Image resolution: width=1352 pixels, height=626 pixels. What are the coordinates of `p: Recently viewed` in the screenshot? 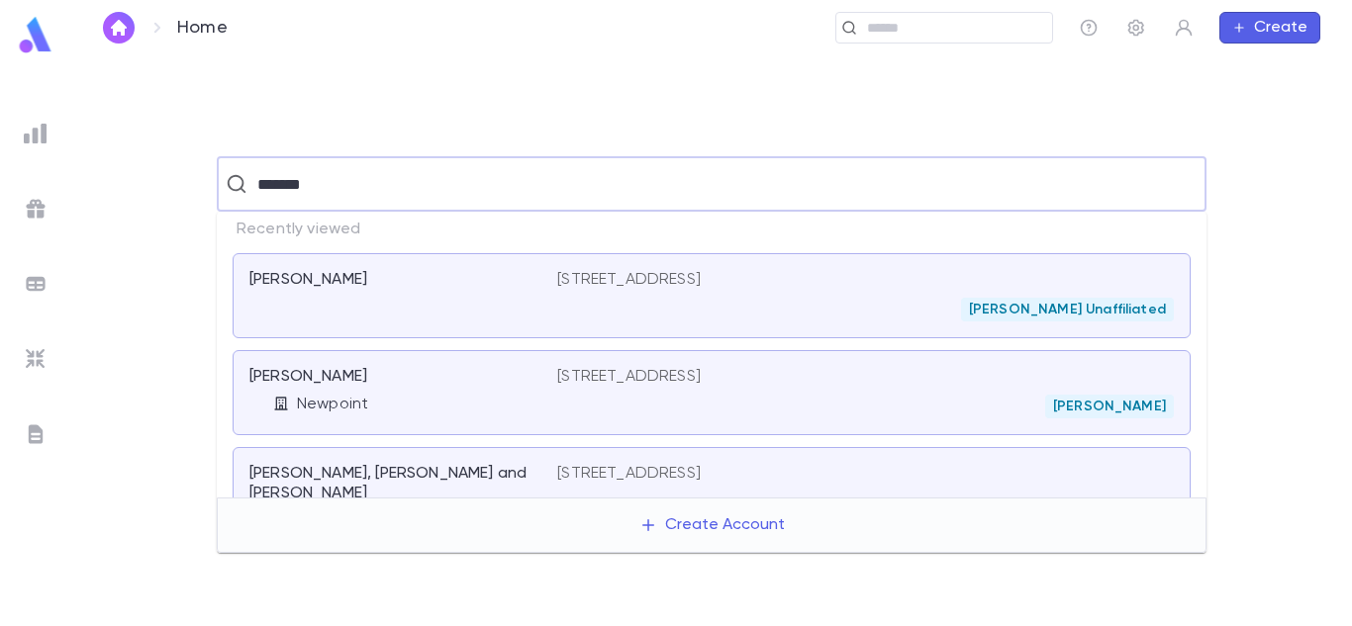 It's located at (711, 230).